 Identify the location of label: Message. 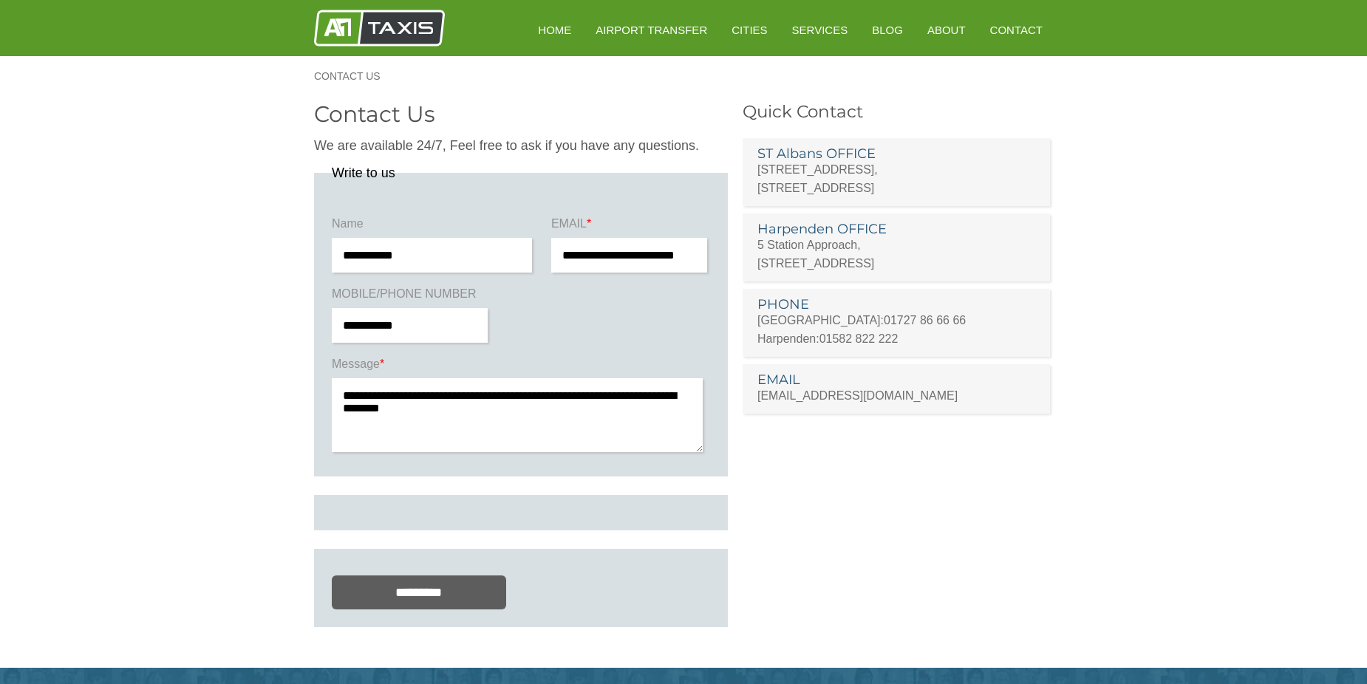
(521, 367).